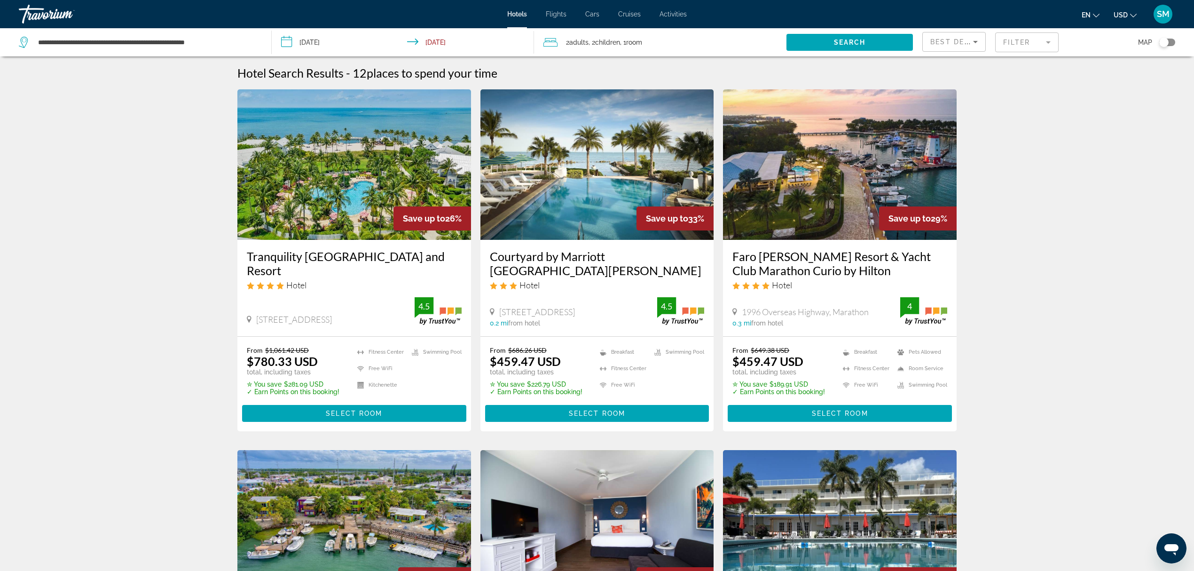 Image resolution: width=1194 pixels, height=571 pixels. Describe the element at coordinates (592, 14) in the screenshot. I see `a: Cars` at that location.